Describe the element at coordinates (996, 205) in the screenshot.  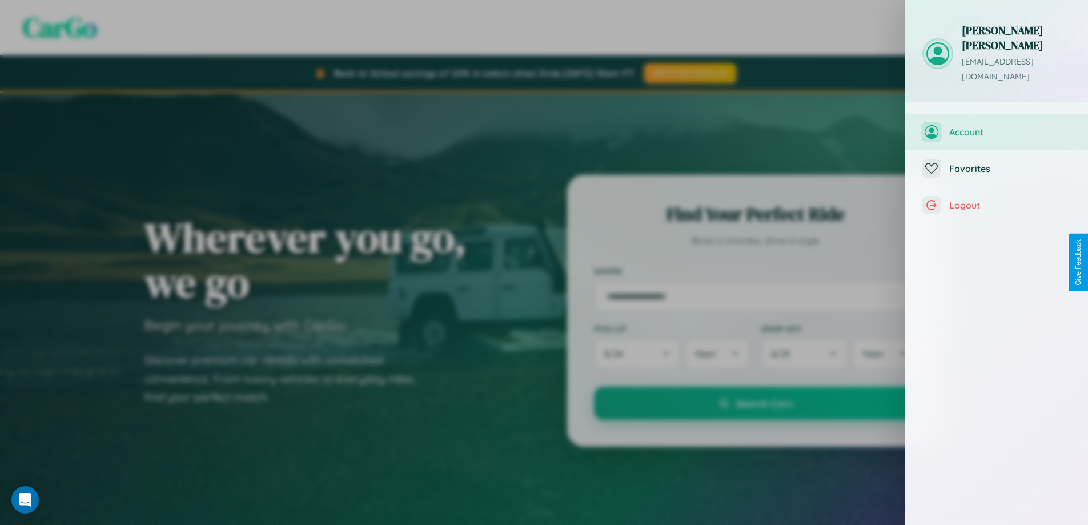
I see `button: Logout` at that location.